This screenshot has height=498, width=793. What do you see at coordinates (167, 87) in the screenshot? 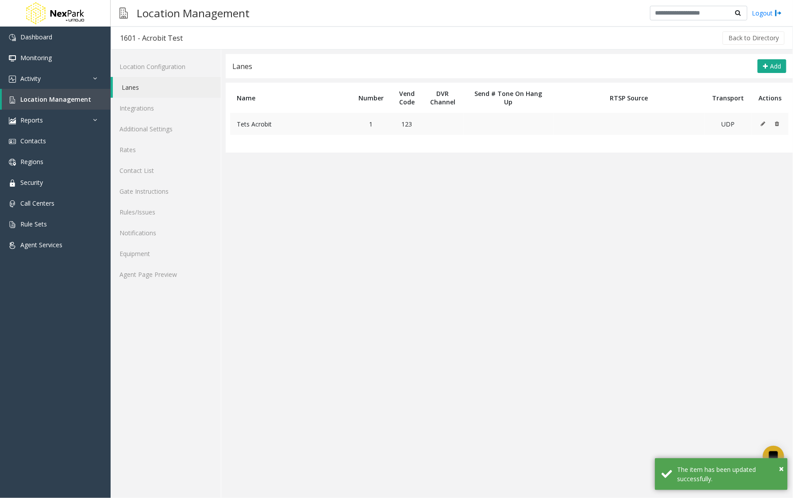
I see `a: Lanes` at bounding box center [167, 87].